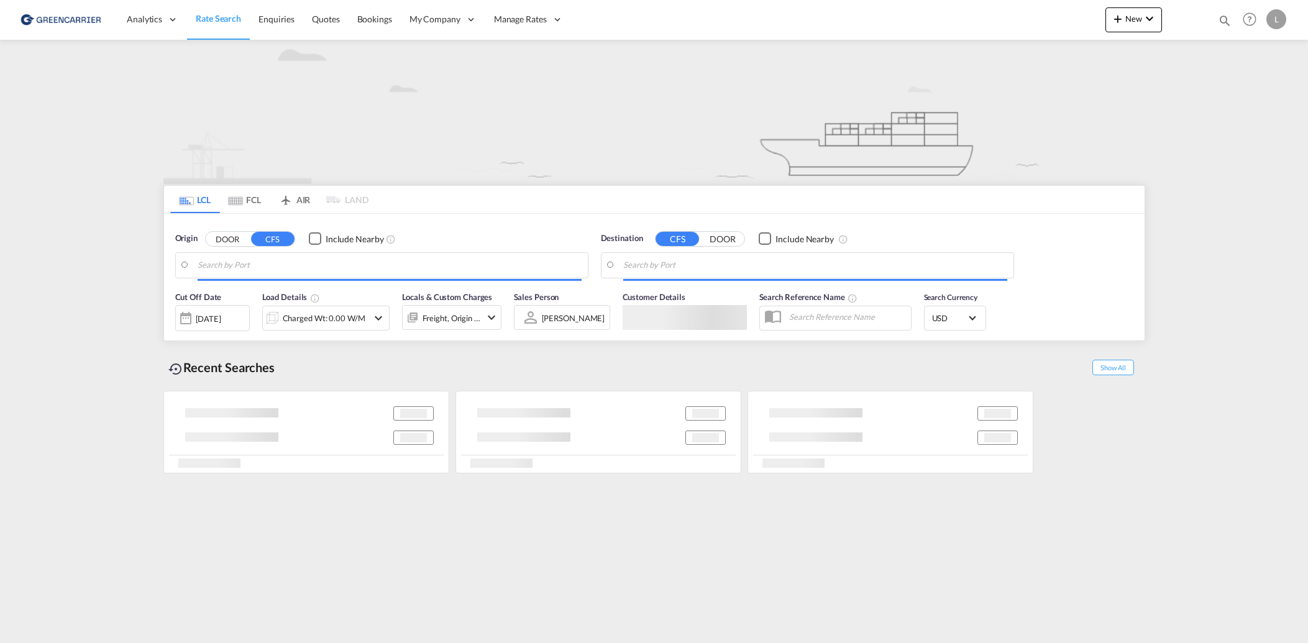 Image resolution: width=1308 pixels, height=643 pixels. I want to click on md-datepicker: Select, so click(180, 338).